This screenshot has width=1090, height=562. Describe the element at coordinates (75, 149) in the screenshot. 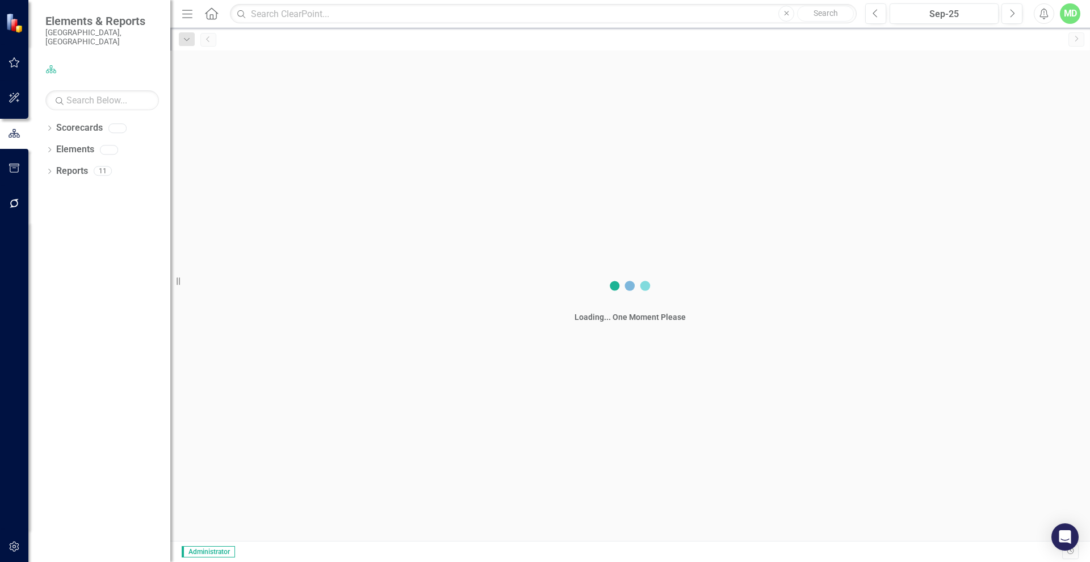

I see `a: Elements` at that location.